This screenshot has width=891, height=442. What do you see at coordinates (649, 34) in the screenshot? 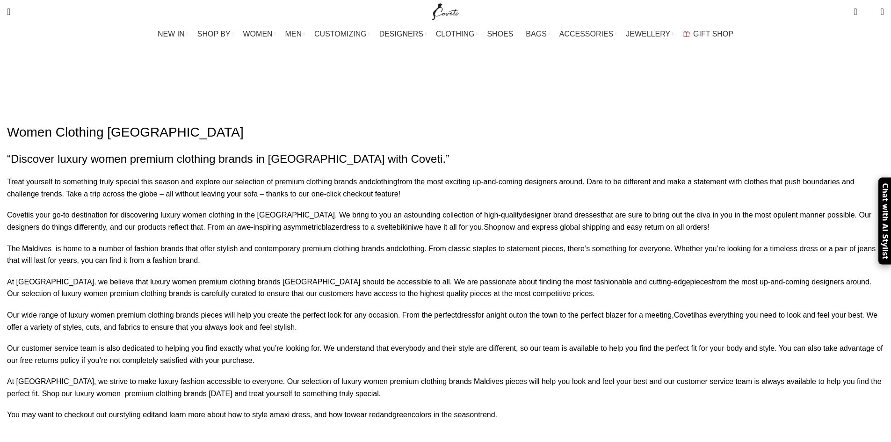
I see `a: JEWELLERY` at bounding box center [649, 34].